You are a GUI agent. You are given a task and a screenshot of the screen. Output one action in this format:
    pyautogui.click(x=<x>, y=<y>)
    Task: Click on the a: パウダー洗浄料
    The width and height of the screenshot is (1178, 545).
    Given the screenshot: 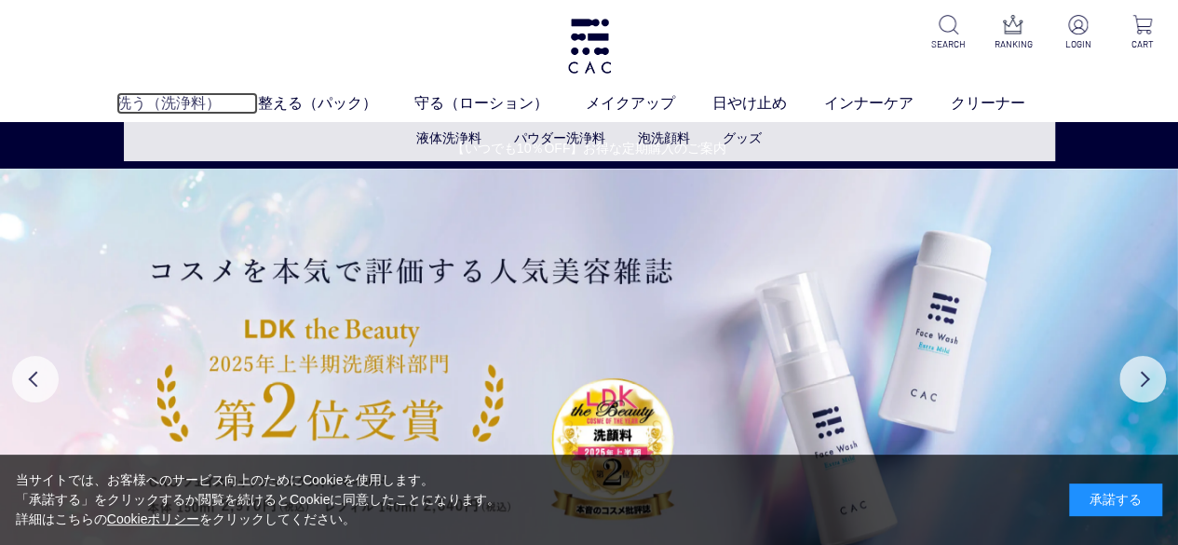 What is the action you would take?
    pyautogui.click(x=560, y=138)
    